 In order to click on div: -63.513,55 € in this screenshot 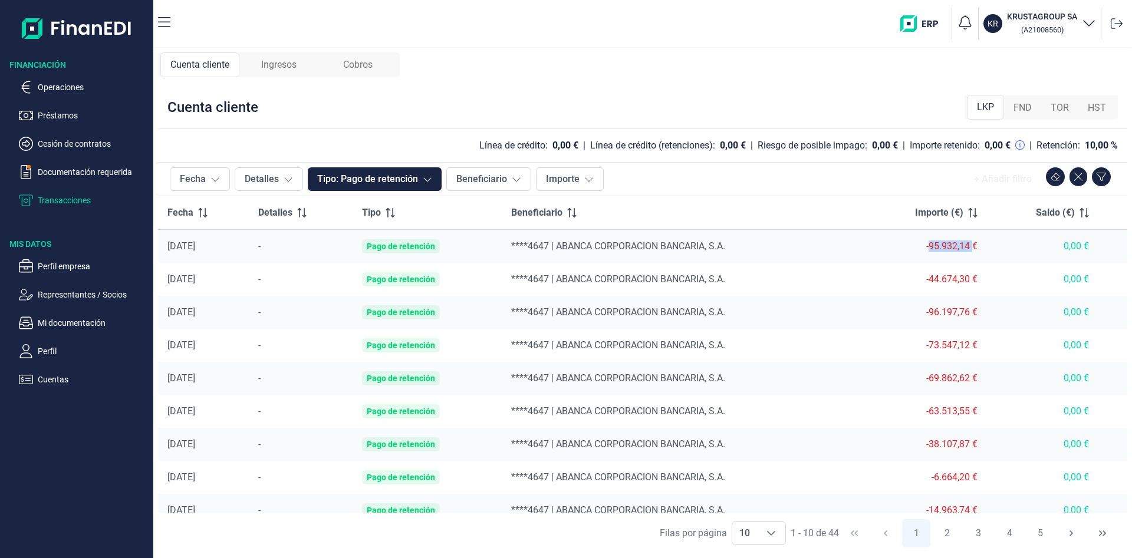, I will do `click(924, 411)`.